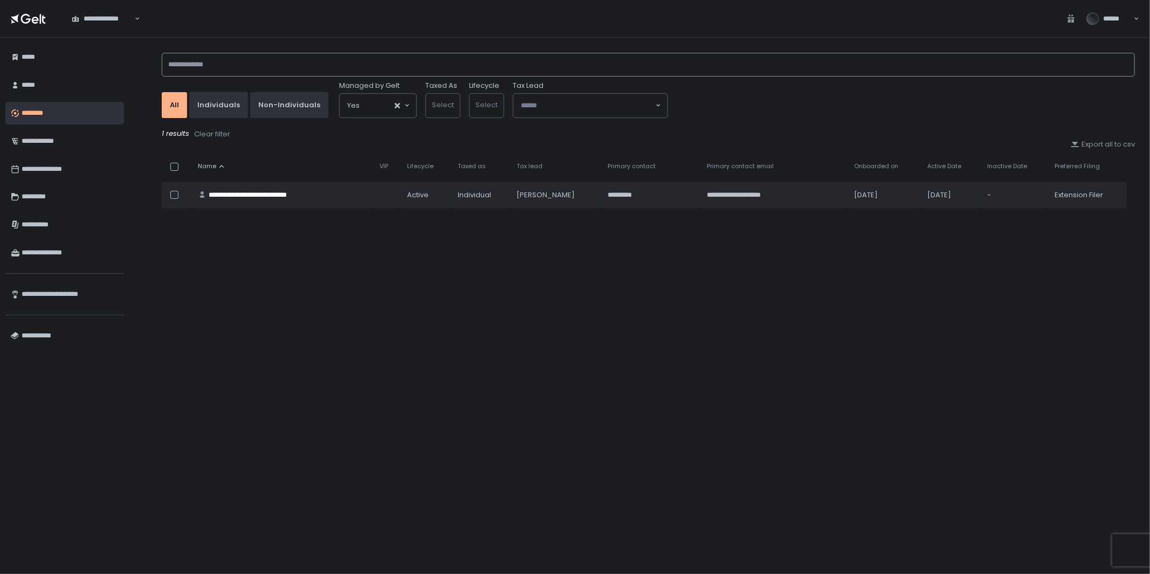 This screenshot has height=574, width=1150. Describe the element at coordinates (484, 86) in the screenshot. I see `label: Lifecycle` at that location.